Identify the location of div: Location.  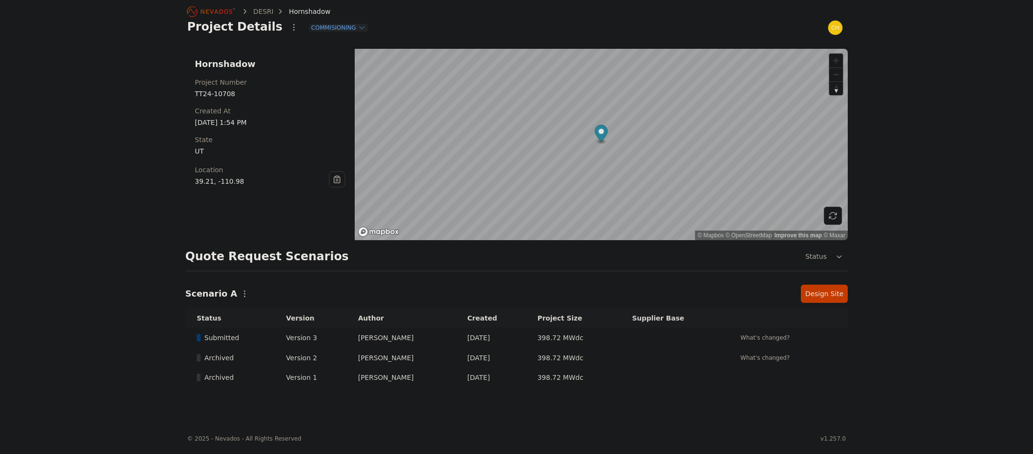
(262, 170).